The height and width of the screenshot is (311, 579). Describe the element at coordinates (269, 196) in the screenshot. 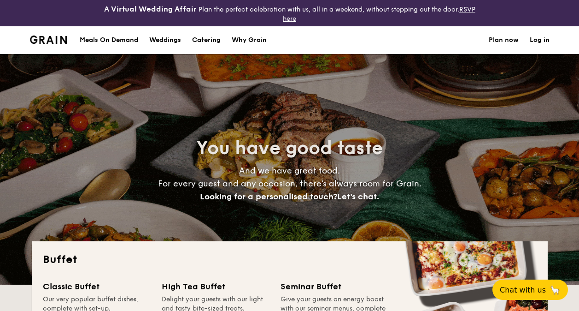

I see `span: Looking for a personalised touch?` at that location.